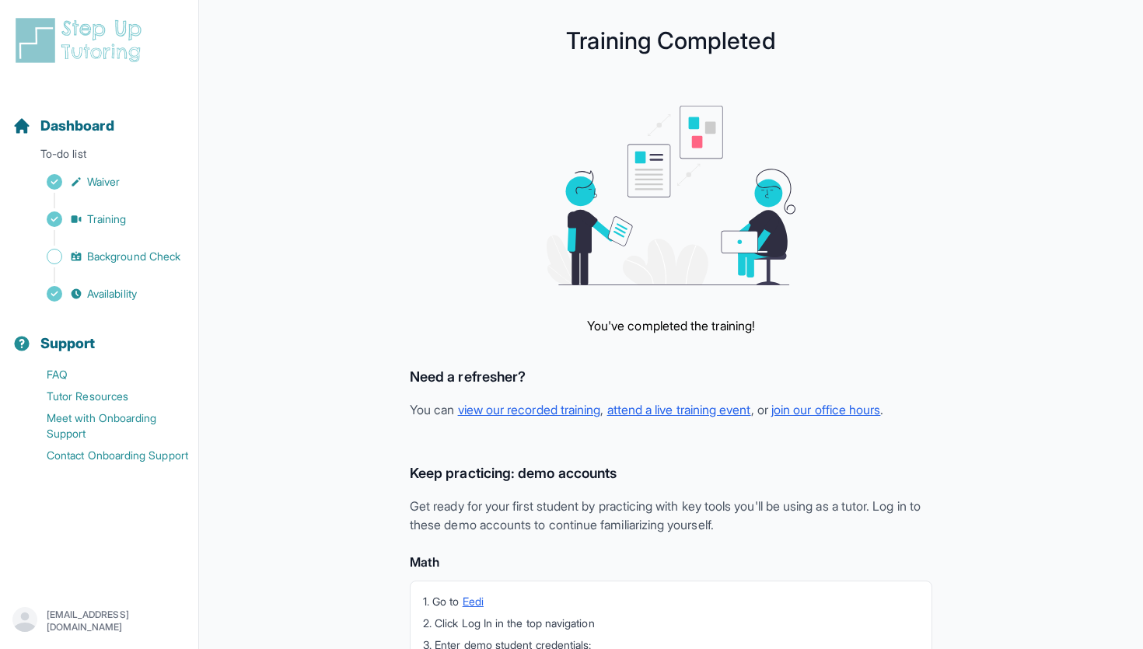 This screenshot has height=649, width=1143. What do you see at coordinates (105, 426) in the screenshot?
I see `a: Meet with Onboarding Support` at bounding box center [105, 426].